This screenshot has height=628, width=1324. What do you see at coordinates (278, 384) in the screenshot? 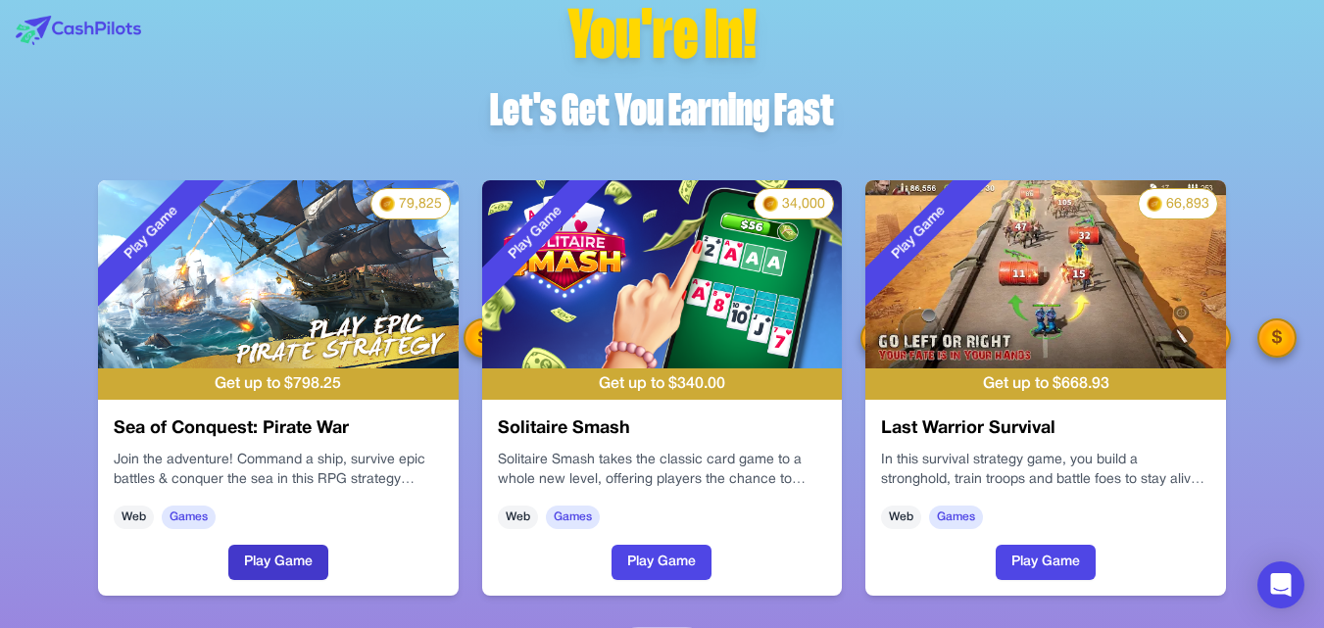
I see `div: Get up to $ 798.25` at bounding box center [278, 384].